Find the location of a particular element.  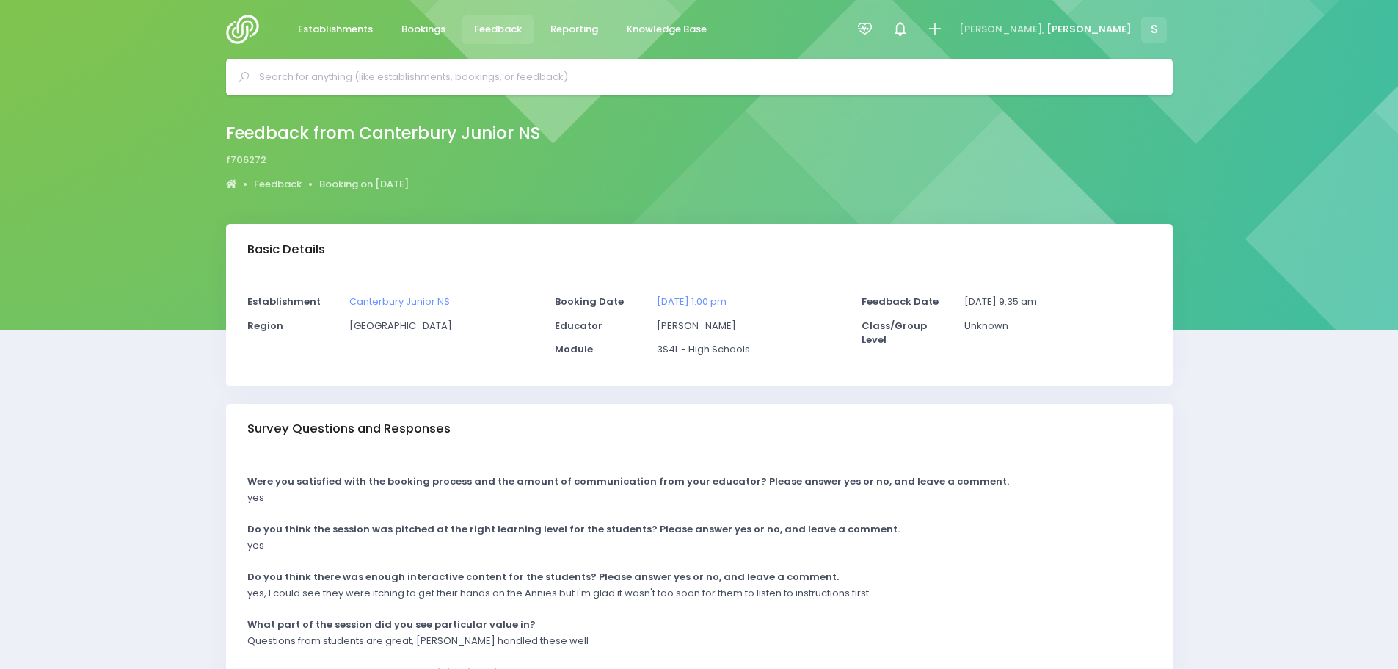

strong: Feedback Date is located at coordinates (900, 301).